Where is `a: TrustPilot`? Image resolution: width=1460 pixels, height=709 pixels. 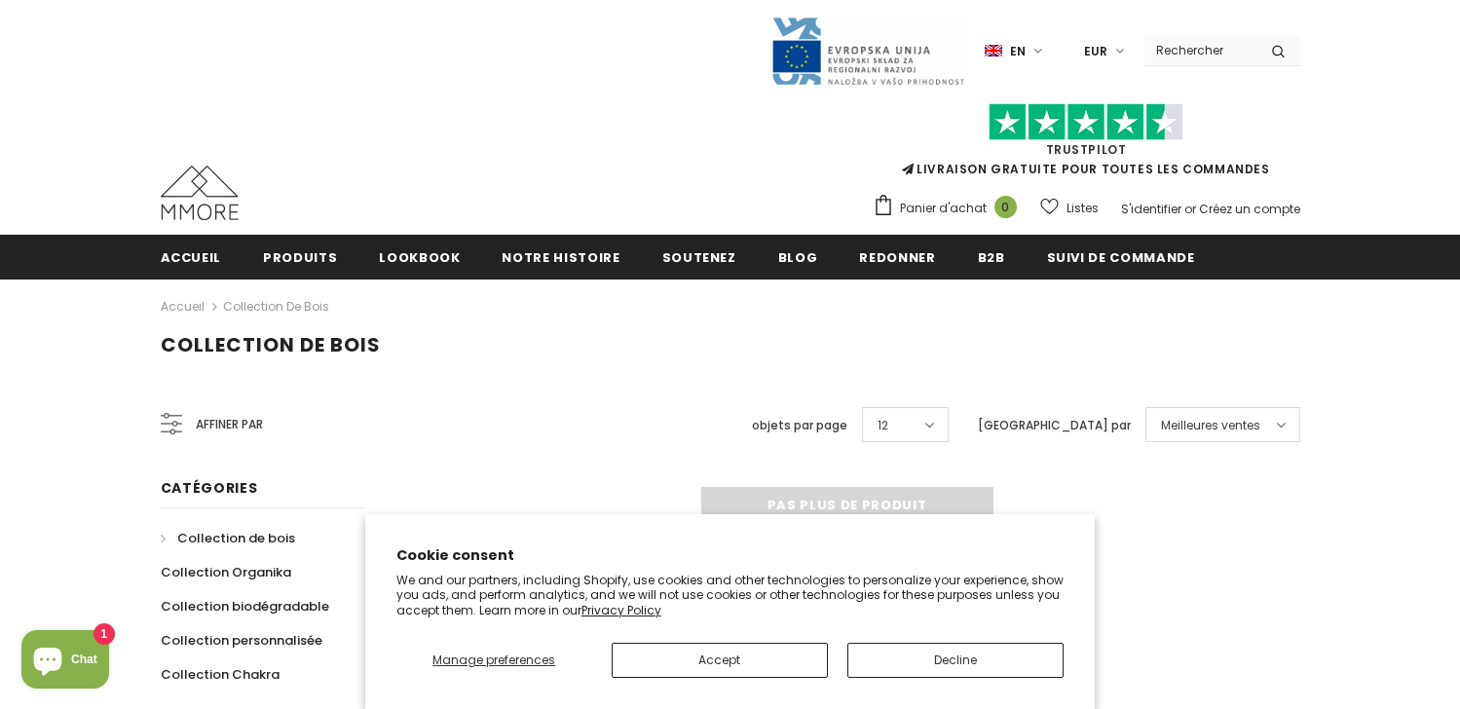
a: TrustPilot is located at coordinates (1086, 149).